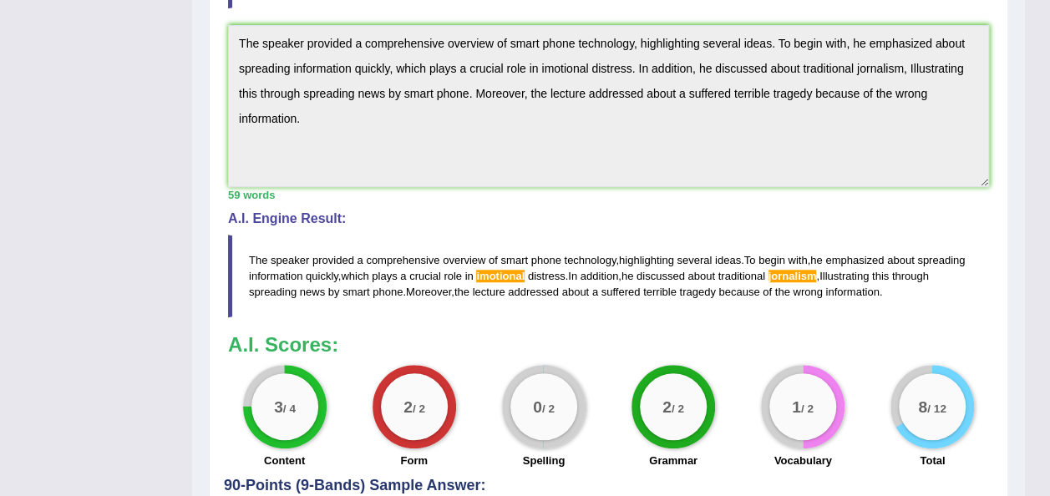  I want to click on span: The, so click(258, 260).